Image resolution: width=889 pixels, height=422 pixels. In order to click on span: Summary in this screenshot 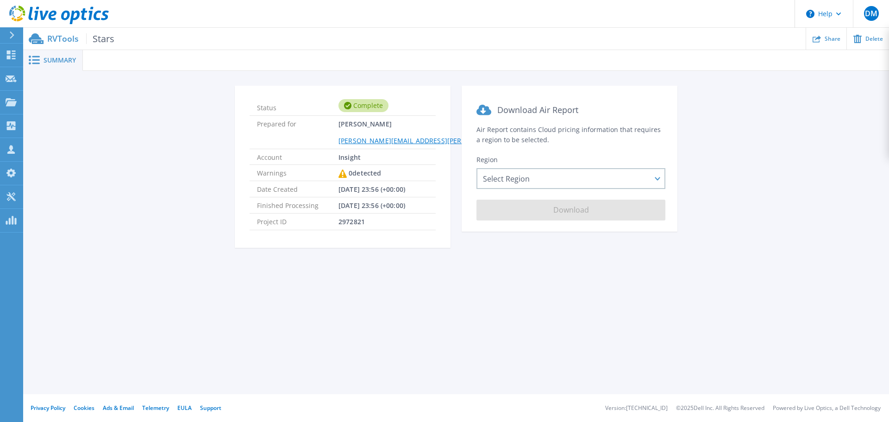, I will do `click(60, 60)`.